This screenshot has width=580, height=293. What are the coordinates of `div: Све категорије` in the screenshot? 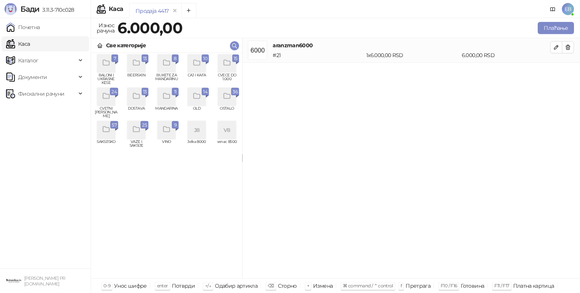 It's located at (126, 45).